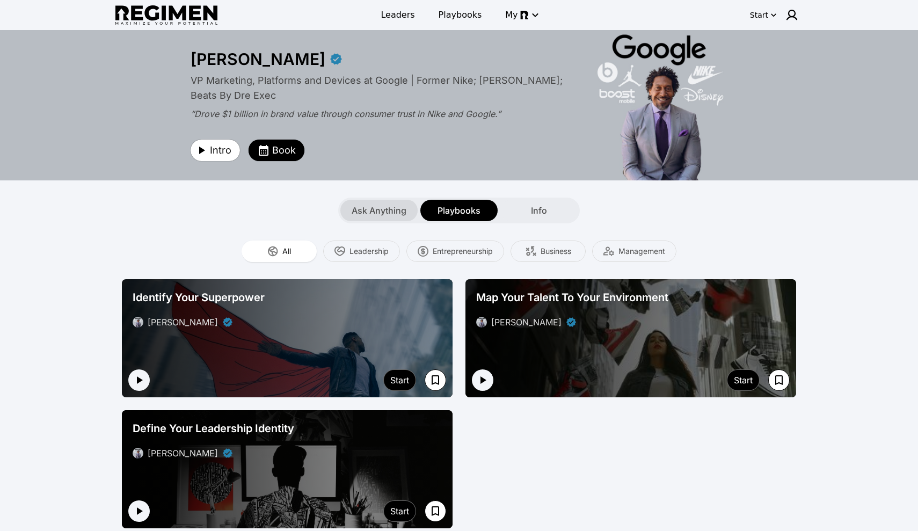 The width and height of the screenshot is (918, 531). I want to click on a: Playbooks, so click(460, 15).